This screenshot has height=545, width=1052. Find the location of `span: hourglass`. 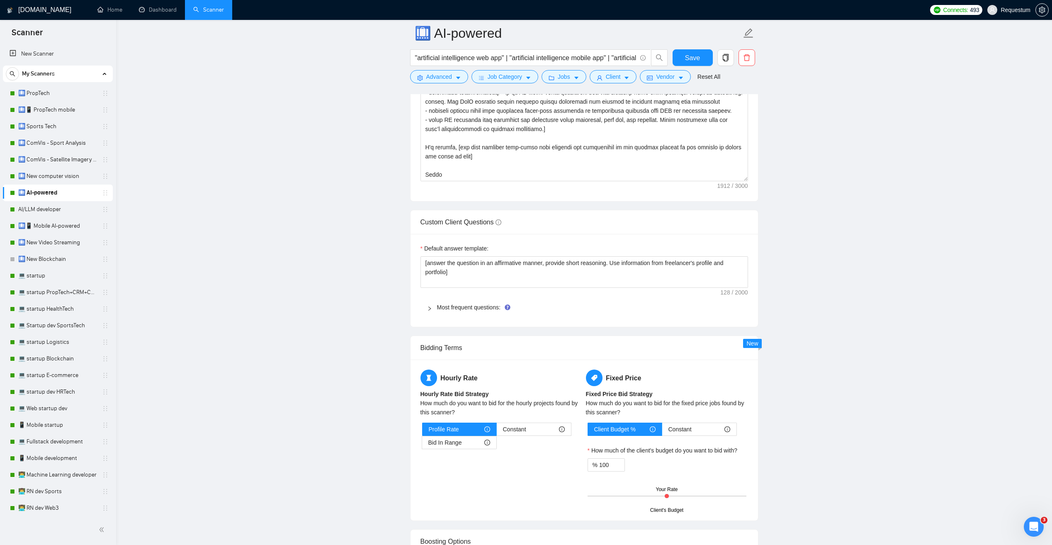

span: hourglass is located at coordinates (429, 378).